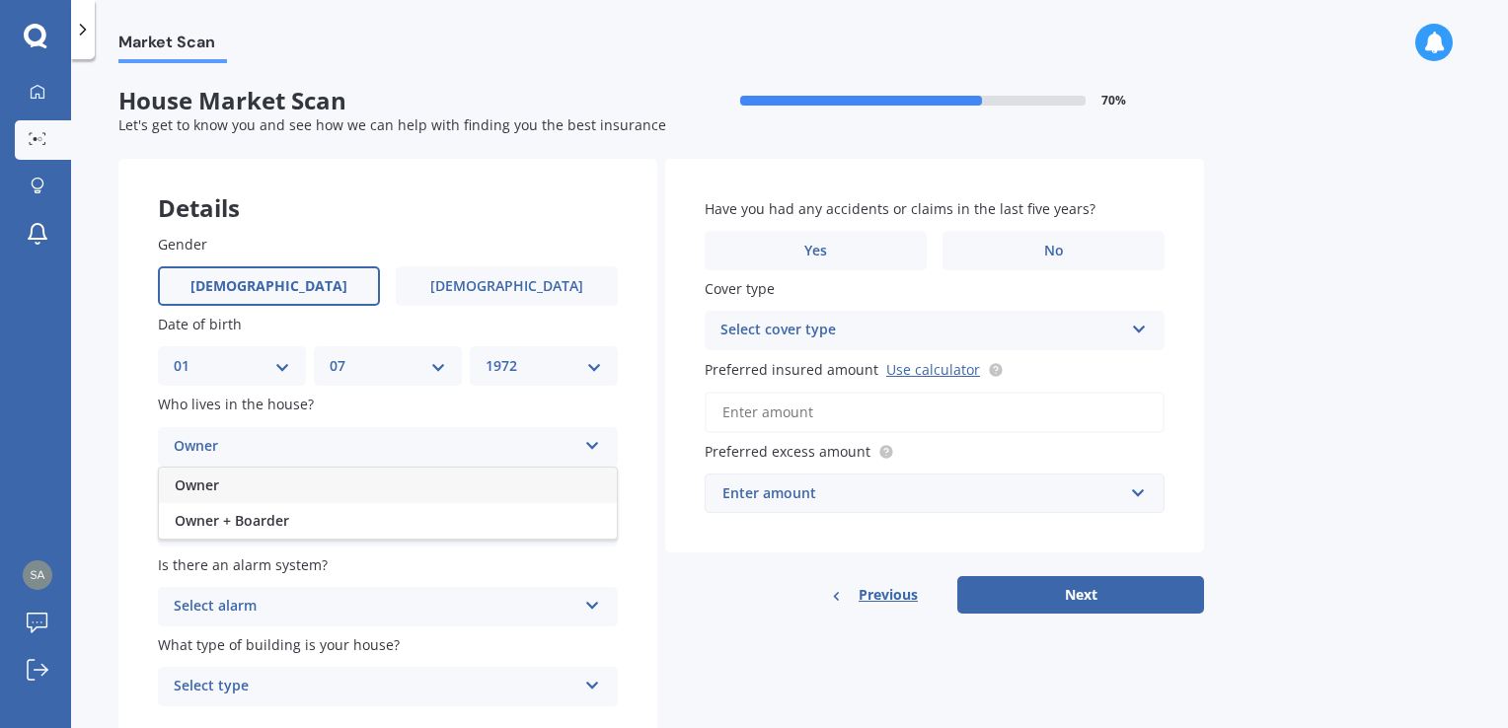 Image resolution: width=1508 pixels, height=728 pixels. I want to click on span: Let's get to know you and see how we can help with finding you the best insurance, so click(392, 124).